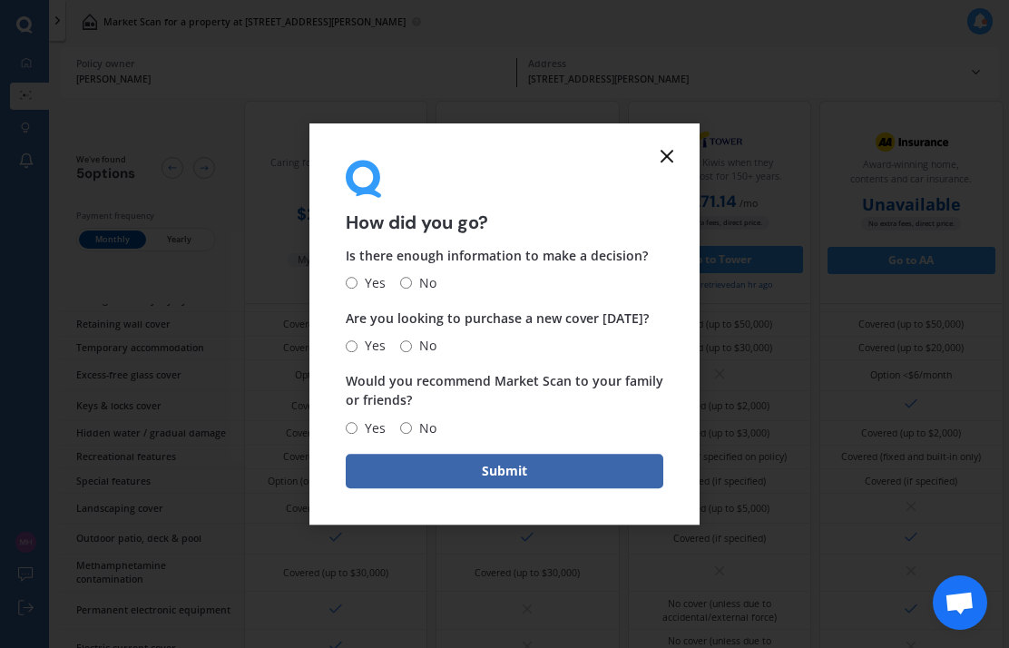 The image size is (1009, 648). I want to click on div: How did you go?, so click(504, 195).